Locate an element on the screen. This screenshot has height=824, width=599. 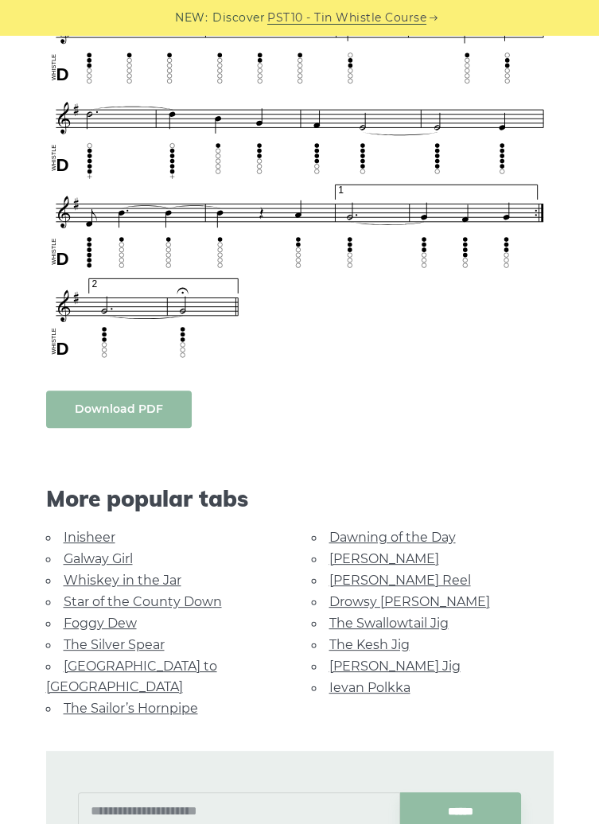
a: The Swallowtail Jig is located at coordinates (389, 623).